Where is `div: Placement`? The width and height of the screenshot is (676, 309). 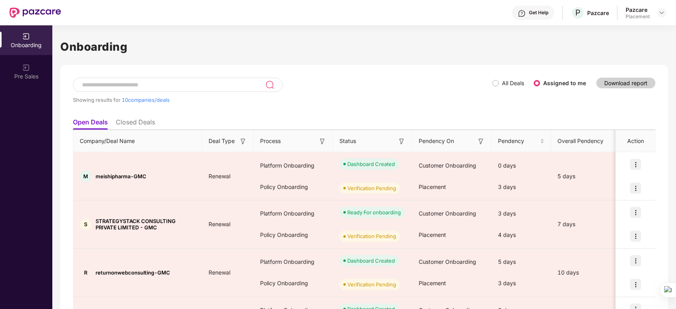 div: Placement is located at coordinates (638, 17).